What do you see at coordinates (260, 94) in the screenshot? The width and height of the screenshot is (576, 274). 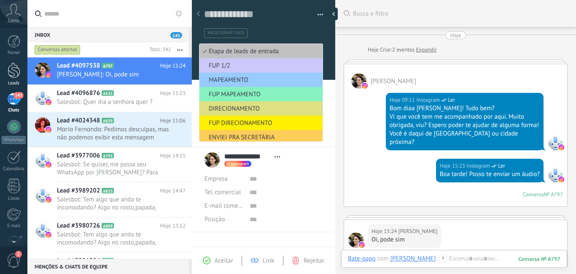 I see `span: FUP MAPEAMENTO` at bounding box center [260, 94].